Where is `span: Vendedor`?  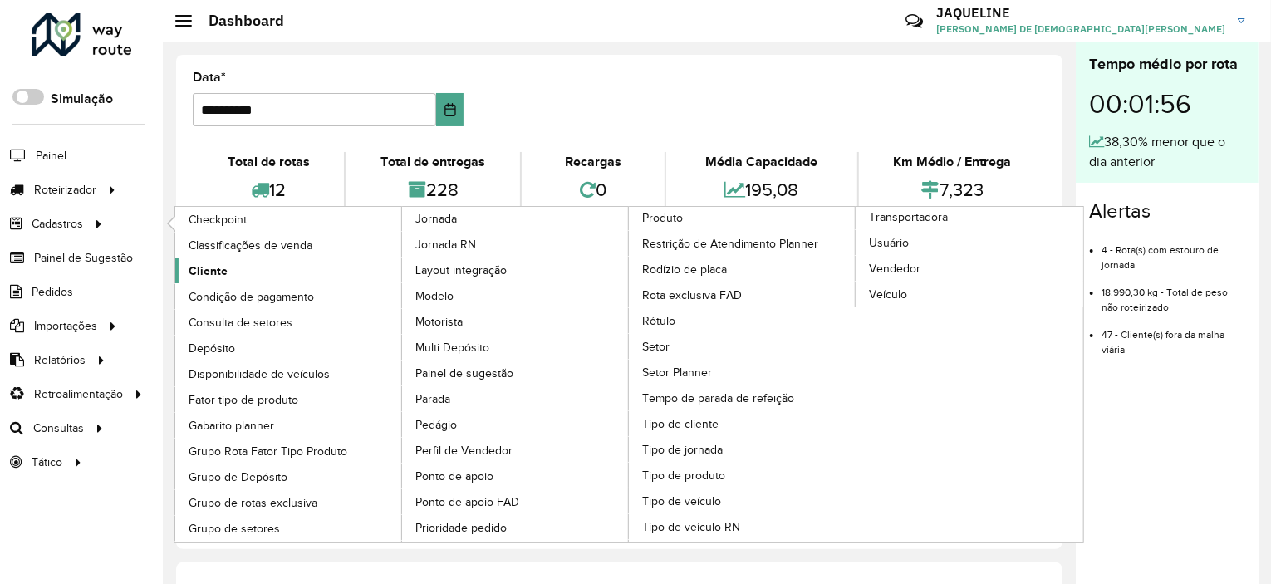
span: Vendedor is located at coordinates (895, 268).